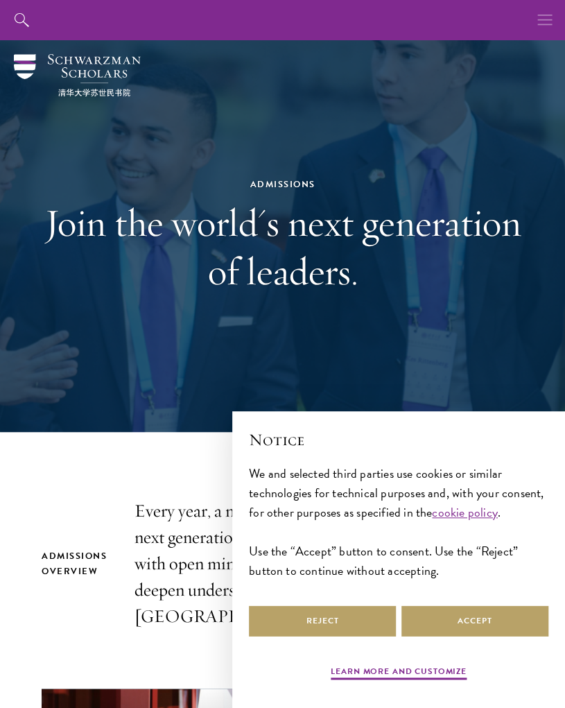 This screenshot has width=565, height=708. Describe the element at coordinates (322, 620) in the screenshot. I see `button: Reject` at that location.